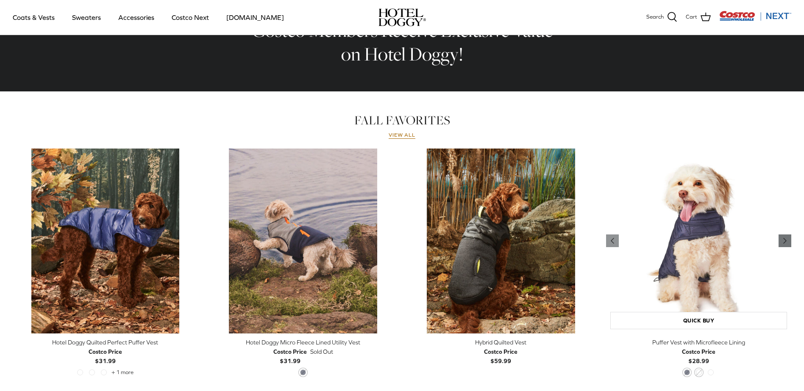 The width and height of the screenshot is (804, 391). I want to click on a: Search, so click(661, 17).